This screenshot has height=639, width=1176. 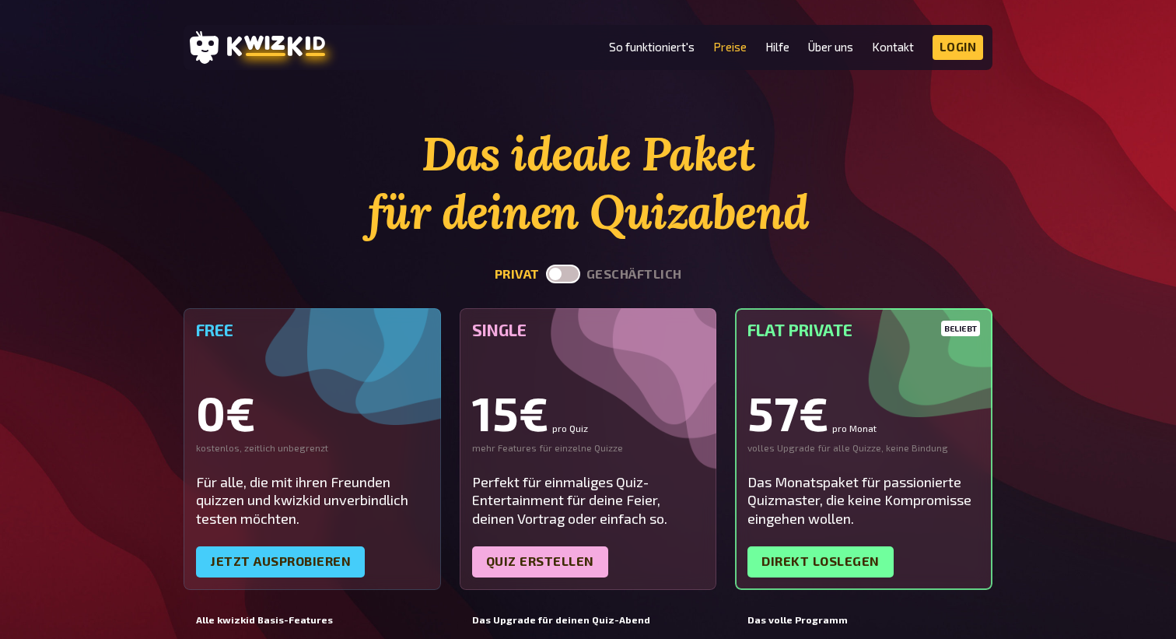 I want to click on div: Das Monatspaket für passionierte Quizmaster, die keine Kompromisse eingehen wollen., so click(x=863, y=500).